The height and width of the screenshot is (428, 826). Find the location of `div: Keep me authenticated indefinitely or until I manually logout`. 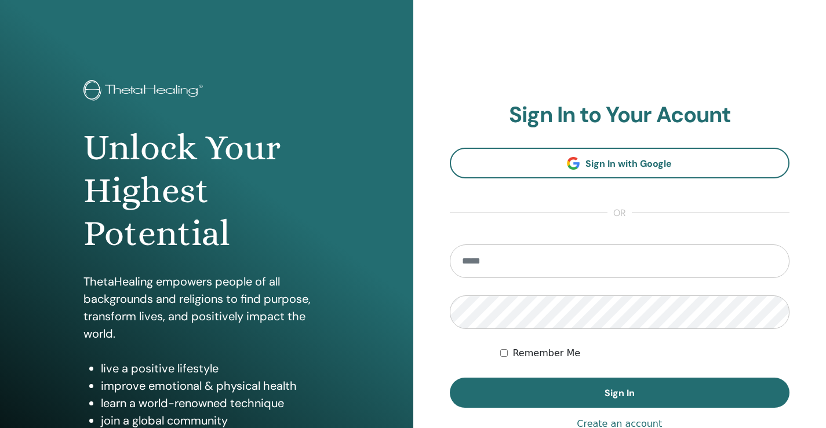

div: Keep me authenticated indefinitely or until I manually logout is located at coordinates (645, 354).